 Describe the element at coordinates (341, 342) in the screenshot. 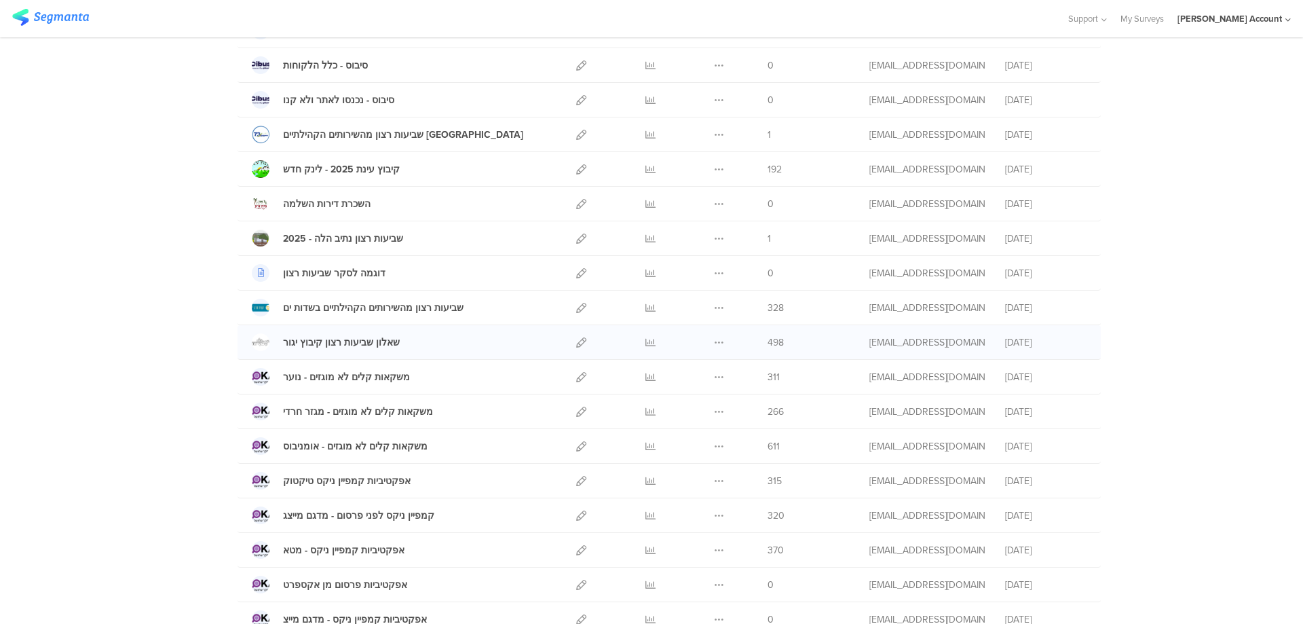

I see `div: שאלון שביעות רצון קיבוץ יגור` at that location.